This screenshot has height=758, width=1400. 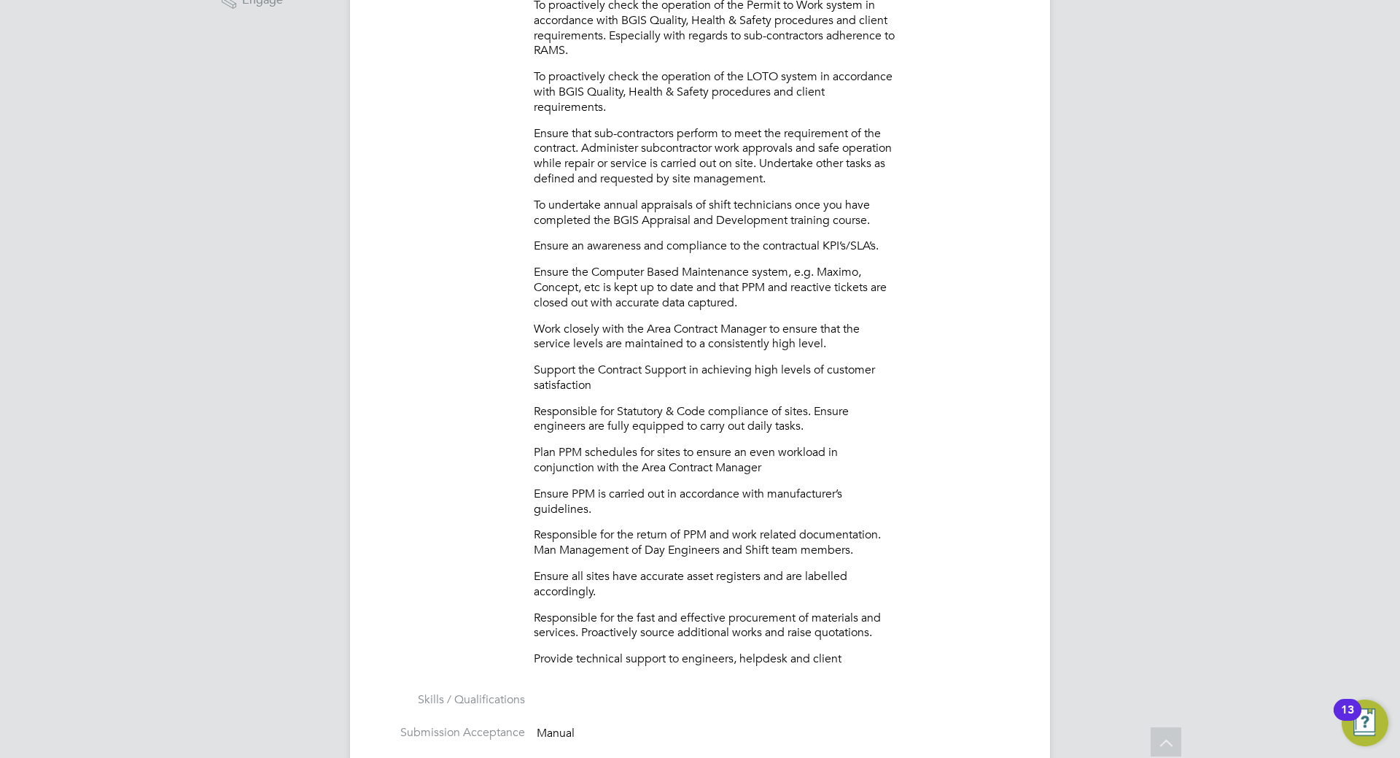 I want to click on p: Responsible for the return of PPM and work related documentation. Man Management of Day Engineers..., so click(x=716, y=543).